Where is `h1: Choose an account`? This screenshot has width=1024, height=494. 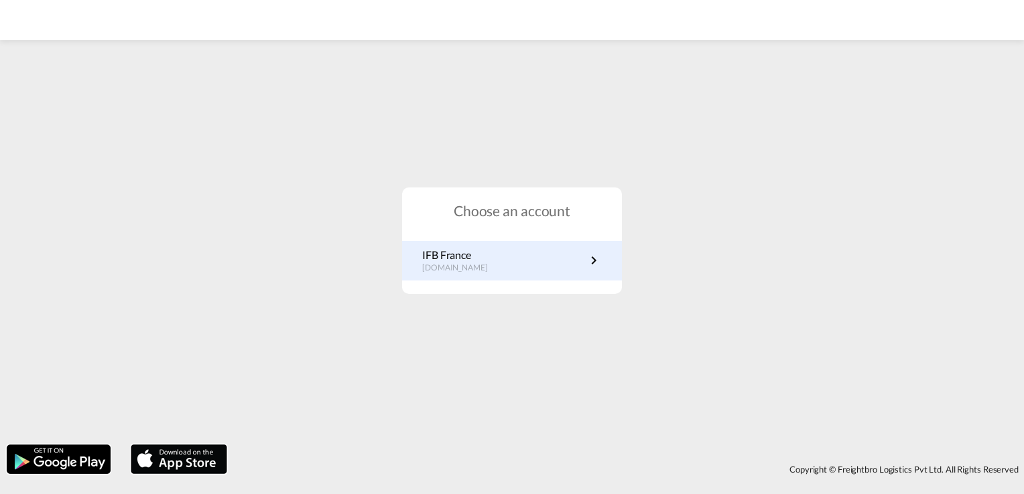
h1: Choose an account is located at coordinates (512, 210).